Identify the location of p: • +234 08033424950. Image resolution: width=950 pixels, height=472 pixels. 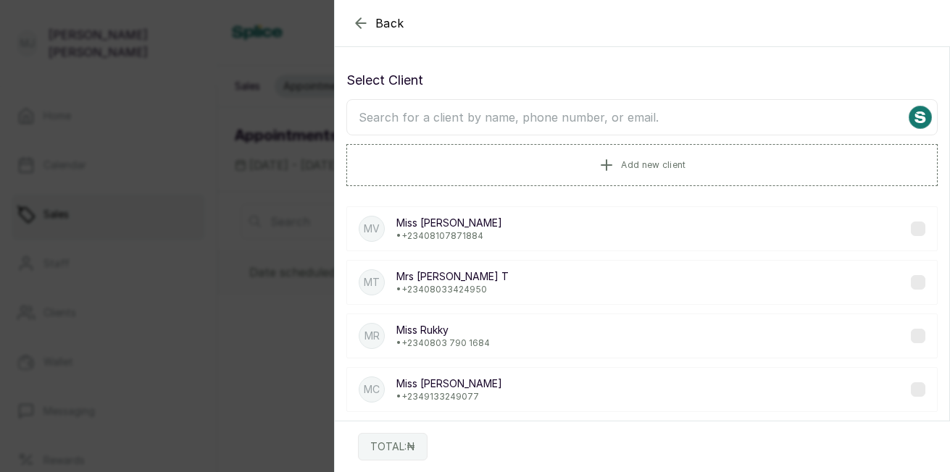
(452, 290).